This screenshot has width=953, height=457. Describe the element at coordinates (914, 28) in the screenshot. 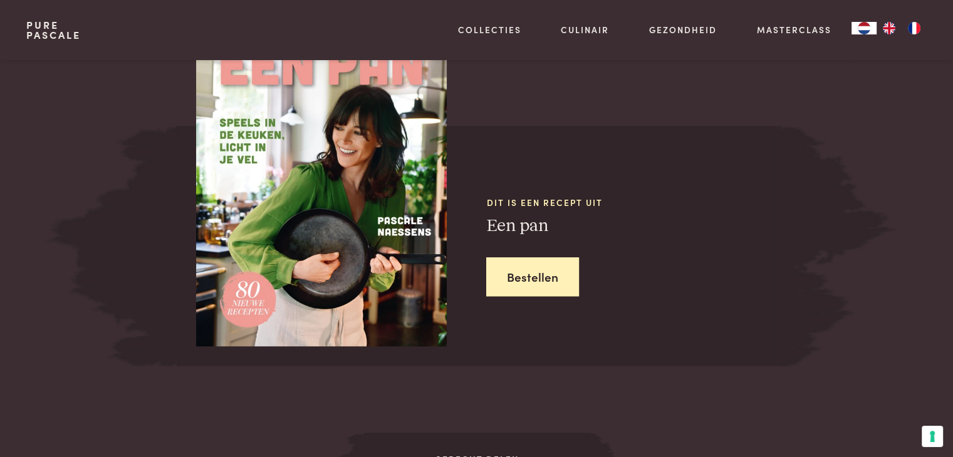

I see `a: FR` at that location.